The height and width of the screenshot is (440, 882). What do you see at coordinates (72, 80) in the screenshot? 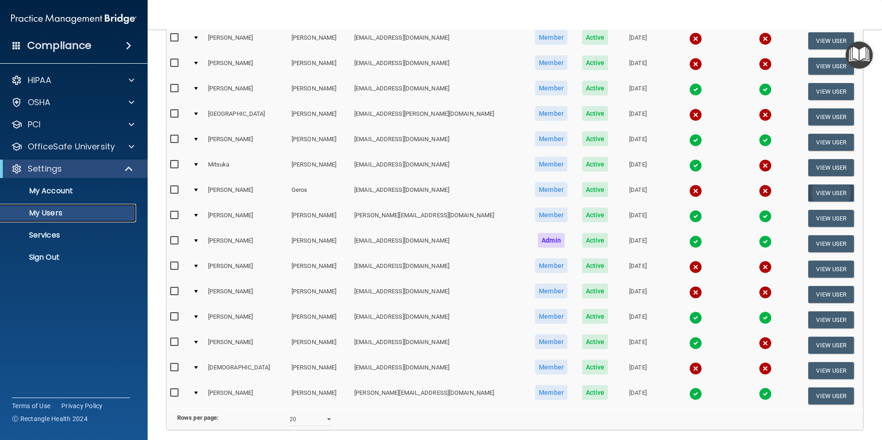
I see `a: HIPAA` at bounding box center [72, 80].